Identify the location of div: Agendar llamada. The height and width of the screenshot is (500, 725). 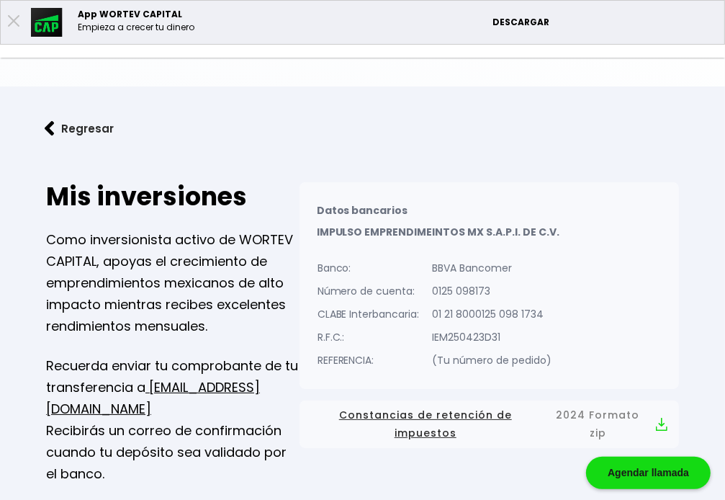
(648, 472).